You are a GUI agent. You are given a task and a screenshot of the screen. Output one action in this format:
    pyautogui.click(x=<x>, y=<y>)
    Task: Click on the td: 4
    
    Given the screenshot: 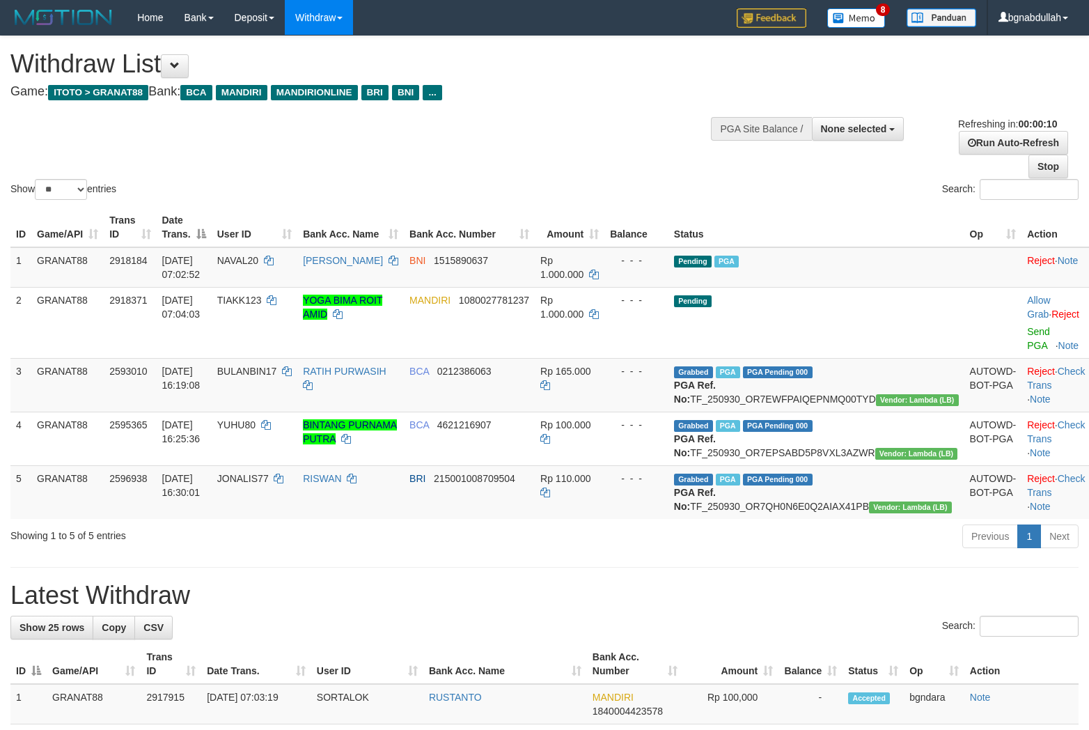 What is the action you would take?
    pyautogui.click(x=21, y=438)
    